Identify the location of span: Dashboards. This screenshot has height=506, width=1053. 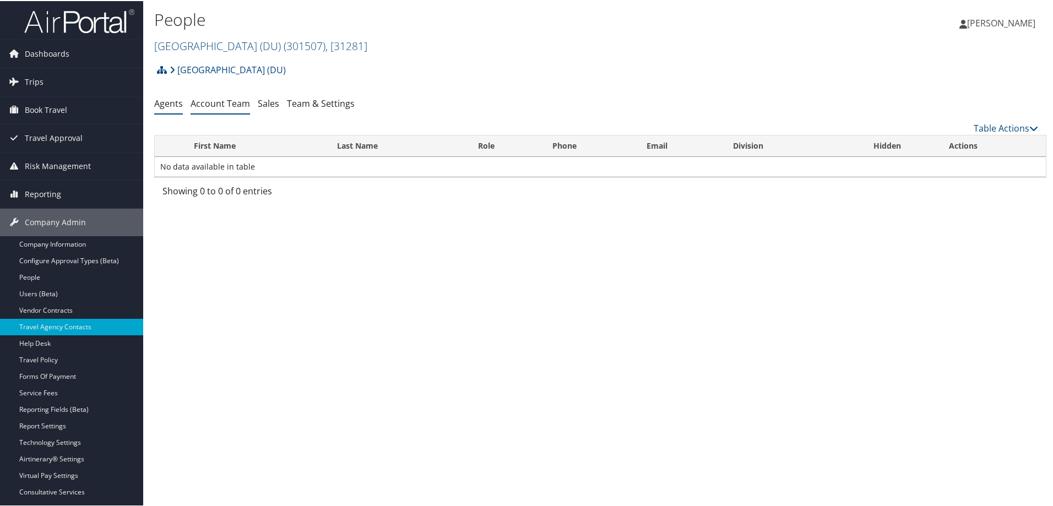
(47, 53).